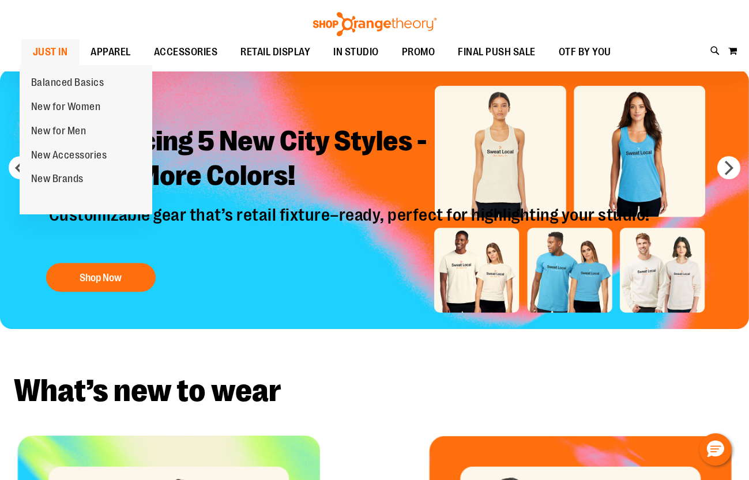 This screenshot has width=749, height=480. I want to click on ul: JUST IN, so click(86, 139).